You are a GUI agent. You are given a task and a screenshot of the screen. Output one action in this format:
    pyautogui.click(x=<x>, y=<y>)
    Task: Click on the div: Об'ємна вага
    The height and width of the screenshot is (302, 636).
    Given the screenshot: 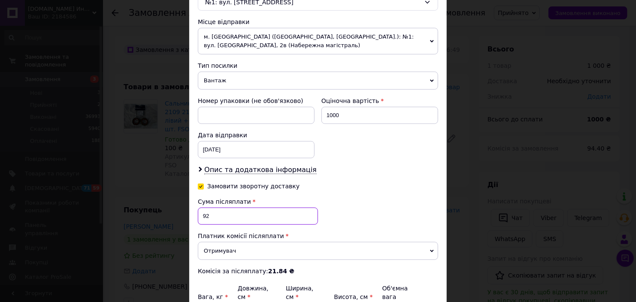 What is the action you would take?
    pyautogui.click(x=403, y=293)
    